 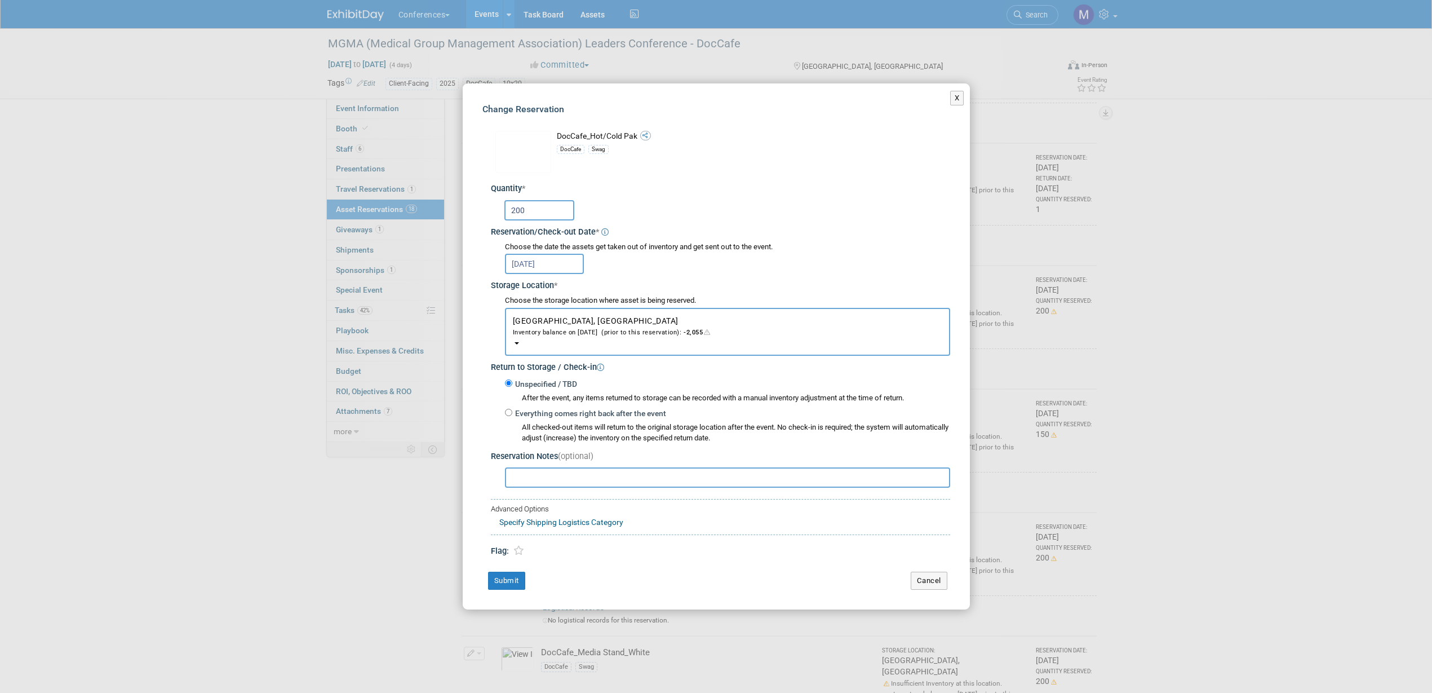 I want to click on button: Cancel, so click(x=929, y=581).